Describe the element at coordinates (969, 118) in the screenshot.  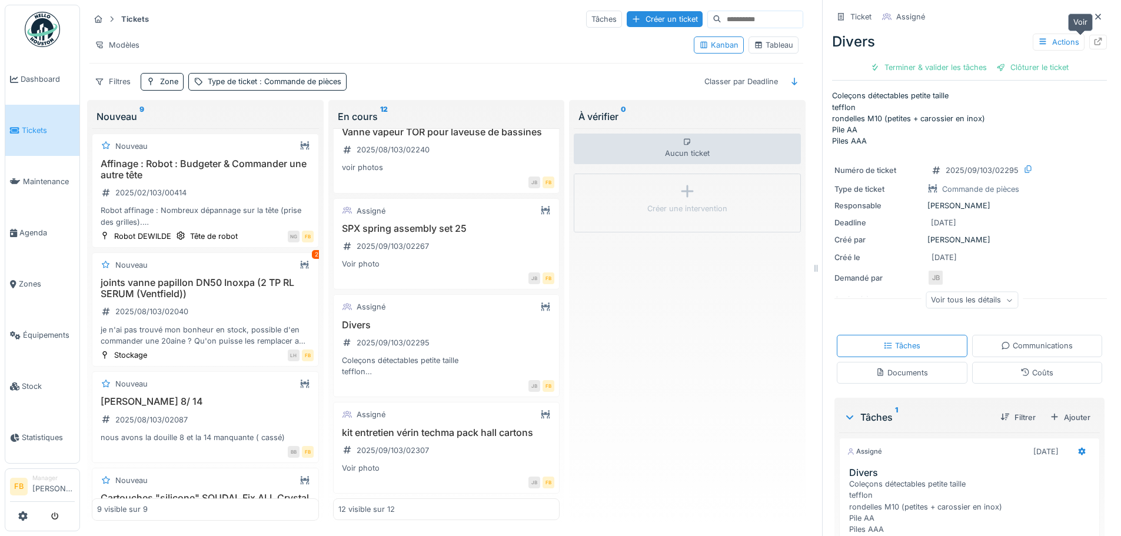
I see `p: Coleçons détectables petite taille tefflon rondelles M10 (petites + carossier en inox) Pile AA Pi...` at that location.